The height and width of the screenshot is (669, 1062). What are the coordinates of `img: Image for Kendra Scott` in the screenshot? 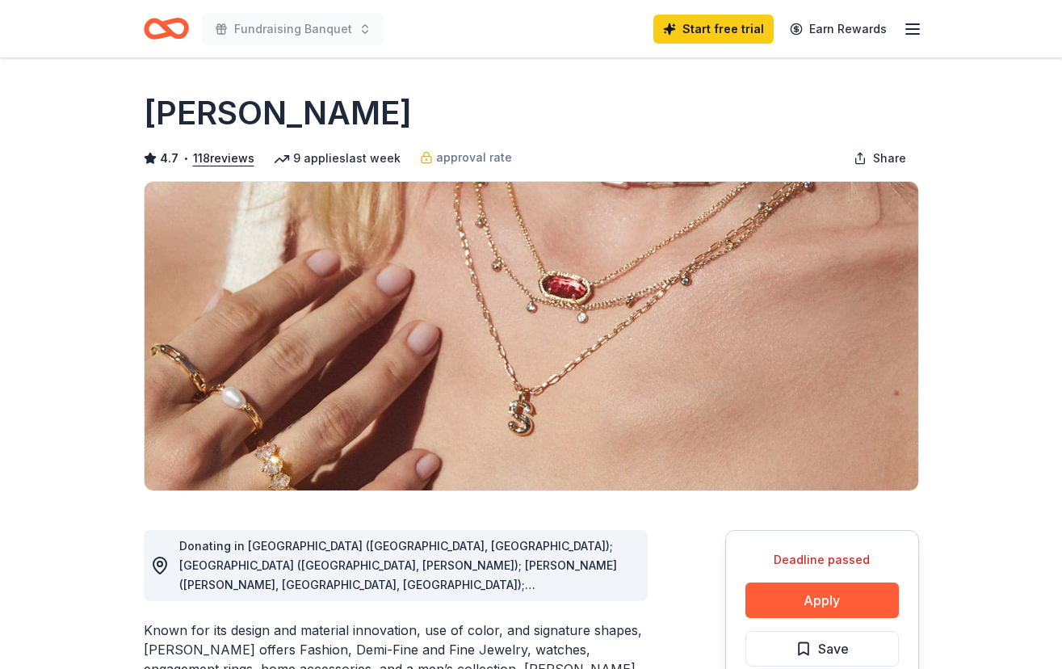 It's located at (531, 336).